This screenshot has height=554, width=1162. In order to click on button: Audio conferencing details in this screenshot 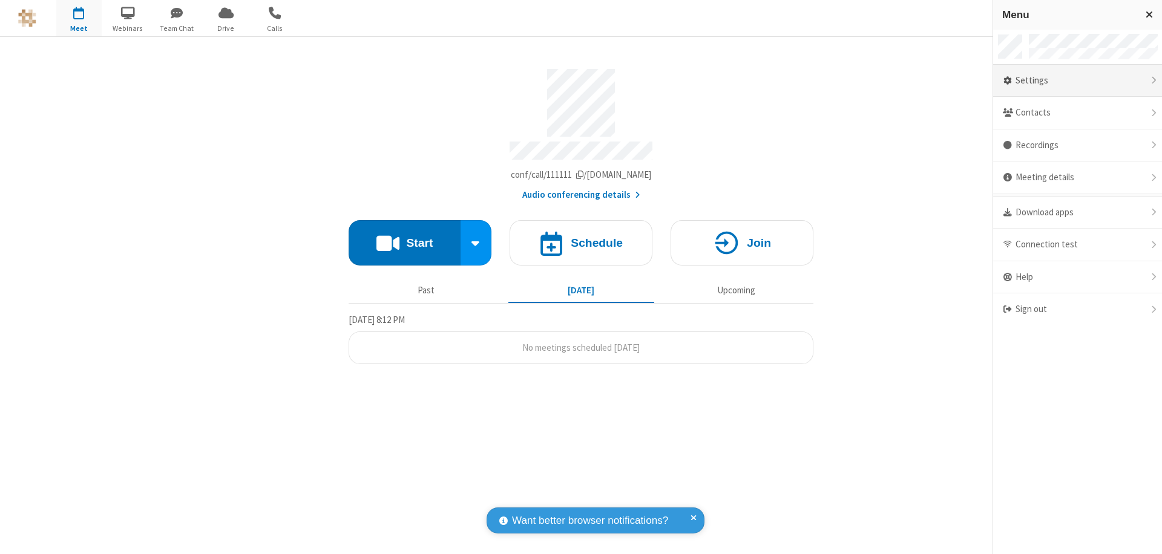, I will do `click(581, 195)`.